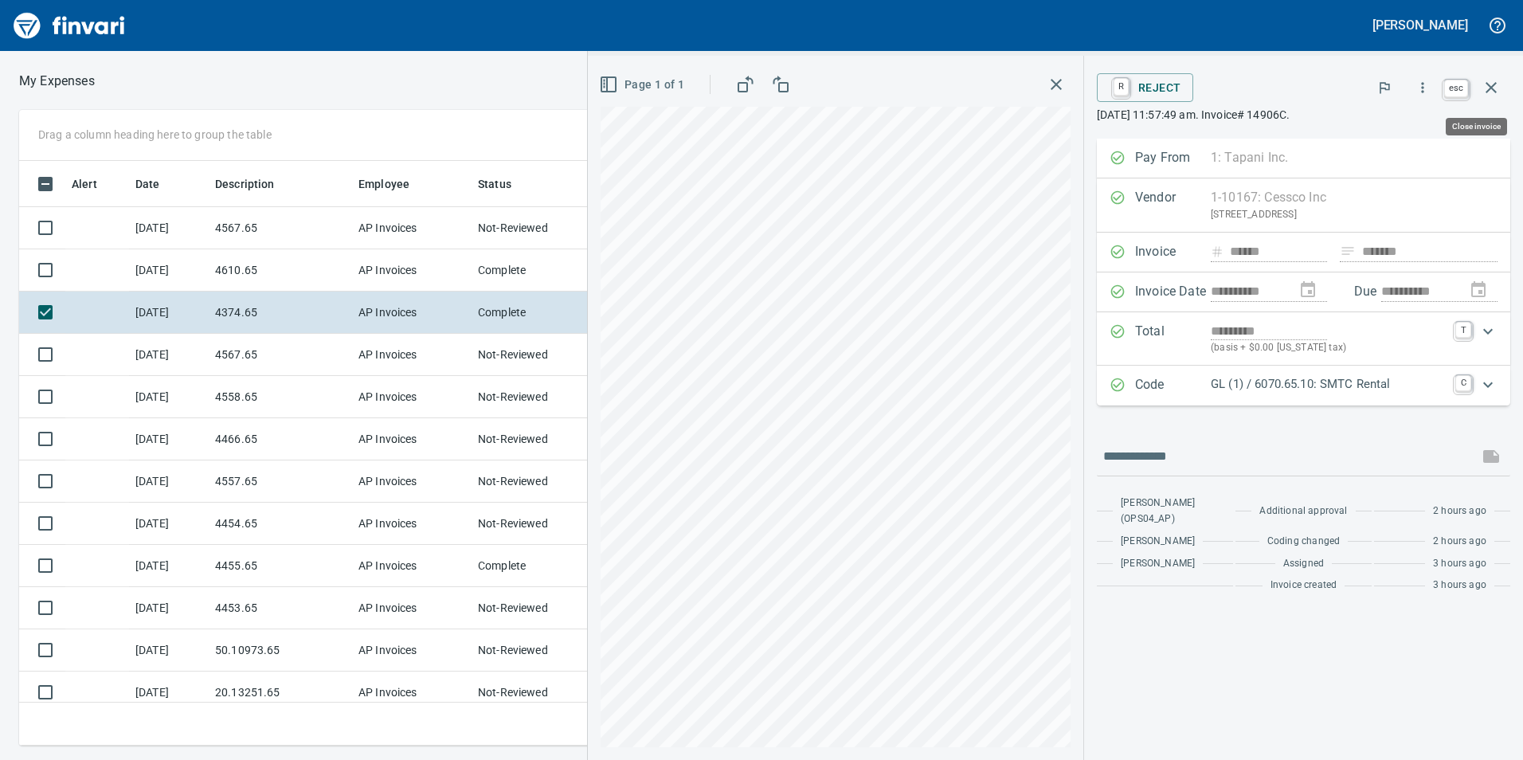 The width and height of the screenshot is (1523, 760). What do you see at coordinates (69, 25) in the screenshot?
I see `img: Finvari` at bounding box center [69, 25].